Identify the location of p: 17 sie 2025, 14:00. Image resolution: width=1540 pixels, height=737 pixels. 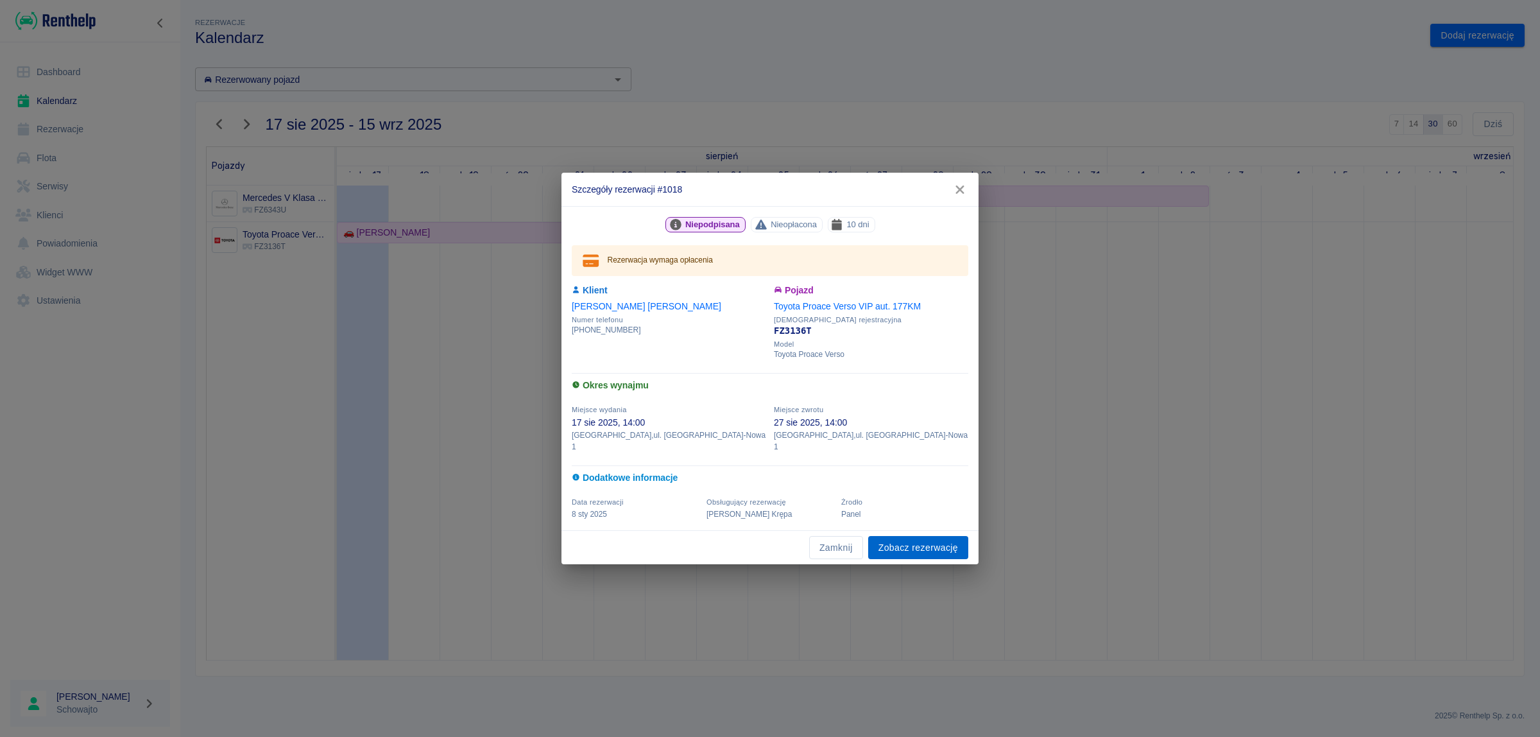
(669, 422).